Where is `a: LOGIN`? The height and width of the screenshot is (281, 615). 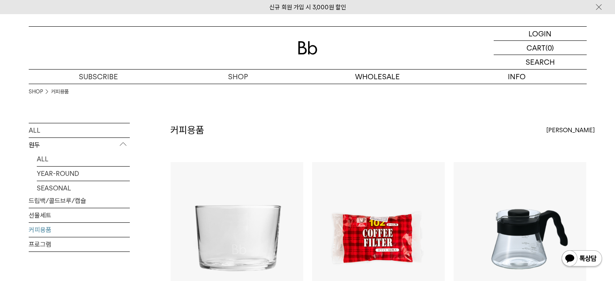
a: LOGIN is located at coordinates (540, 34).